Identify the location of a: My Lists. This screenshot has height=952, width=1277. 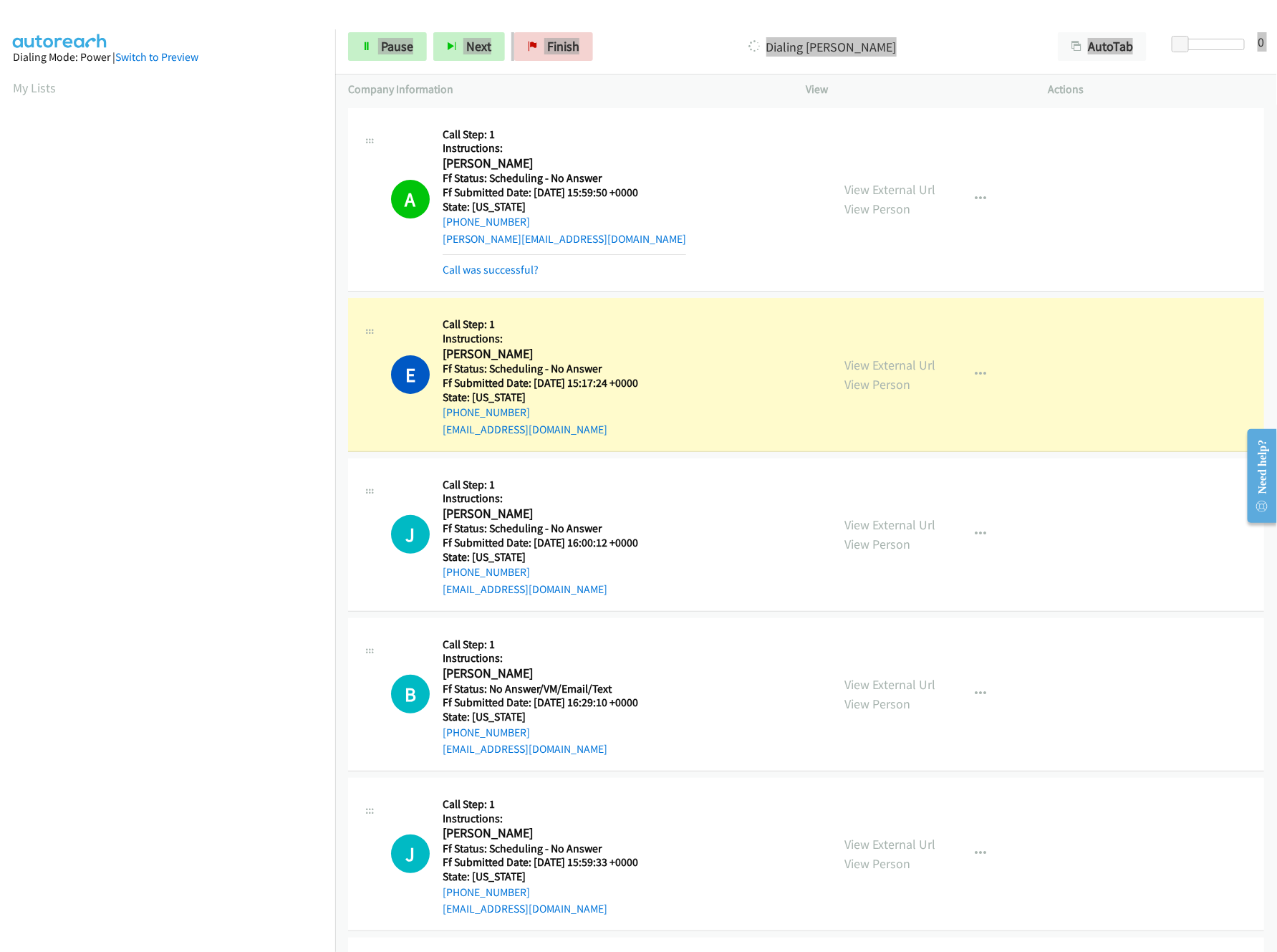
(34, 87).